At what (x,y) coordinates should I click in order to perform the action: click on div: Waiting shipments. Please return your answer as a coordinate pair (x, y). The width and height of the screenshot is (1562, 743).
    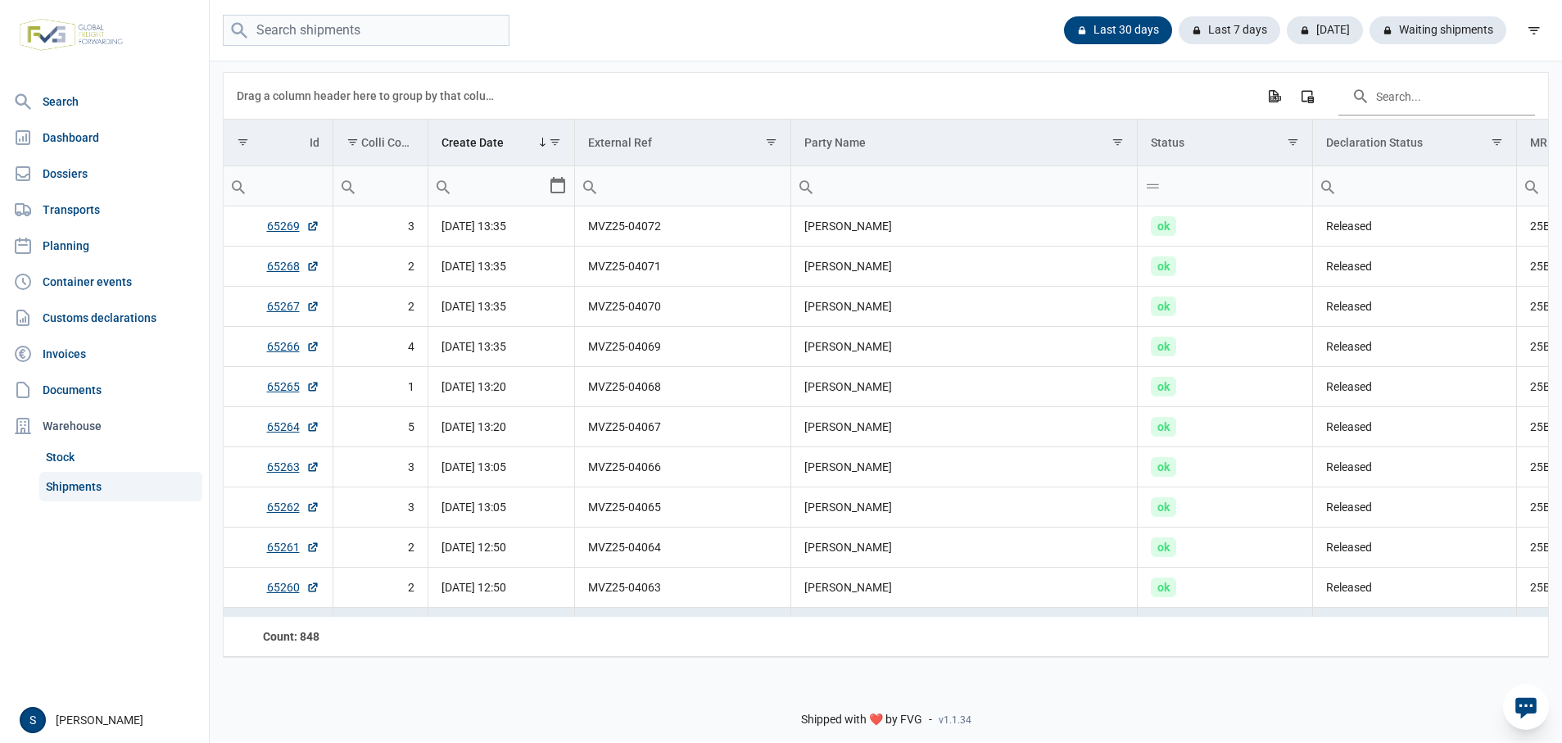
    Looking at the image, I should click on (1437, 30).